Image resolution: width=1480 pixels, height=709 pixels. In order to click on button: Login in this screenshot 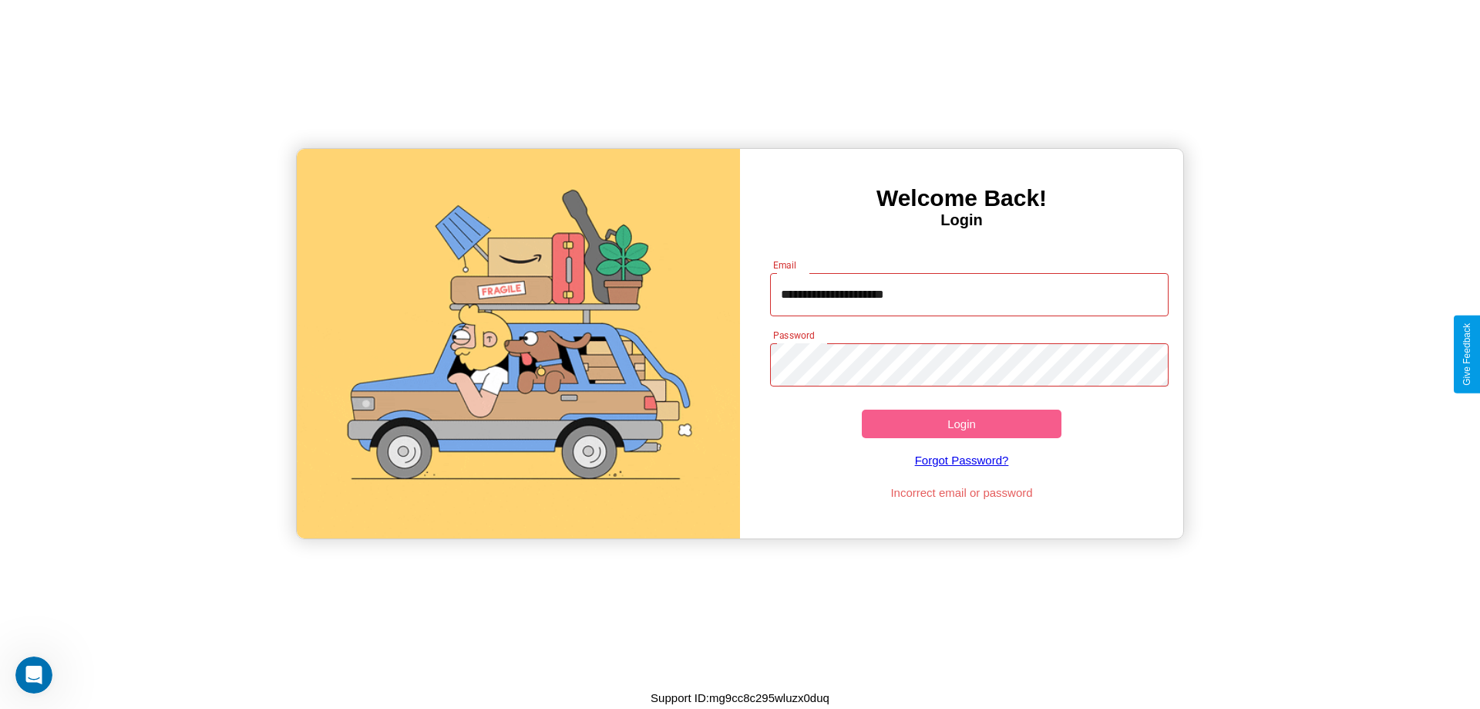, I will do `click(961, 423)`.